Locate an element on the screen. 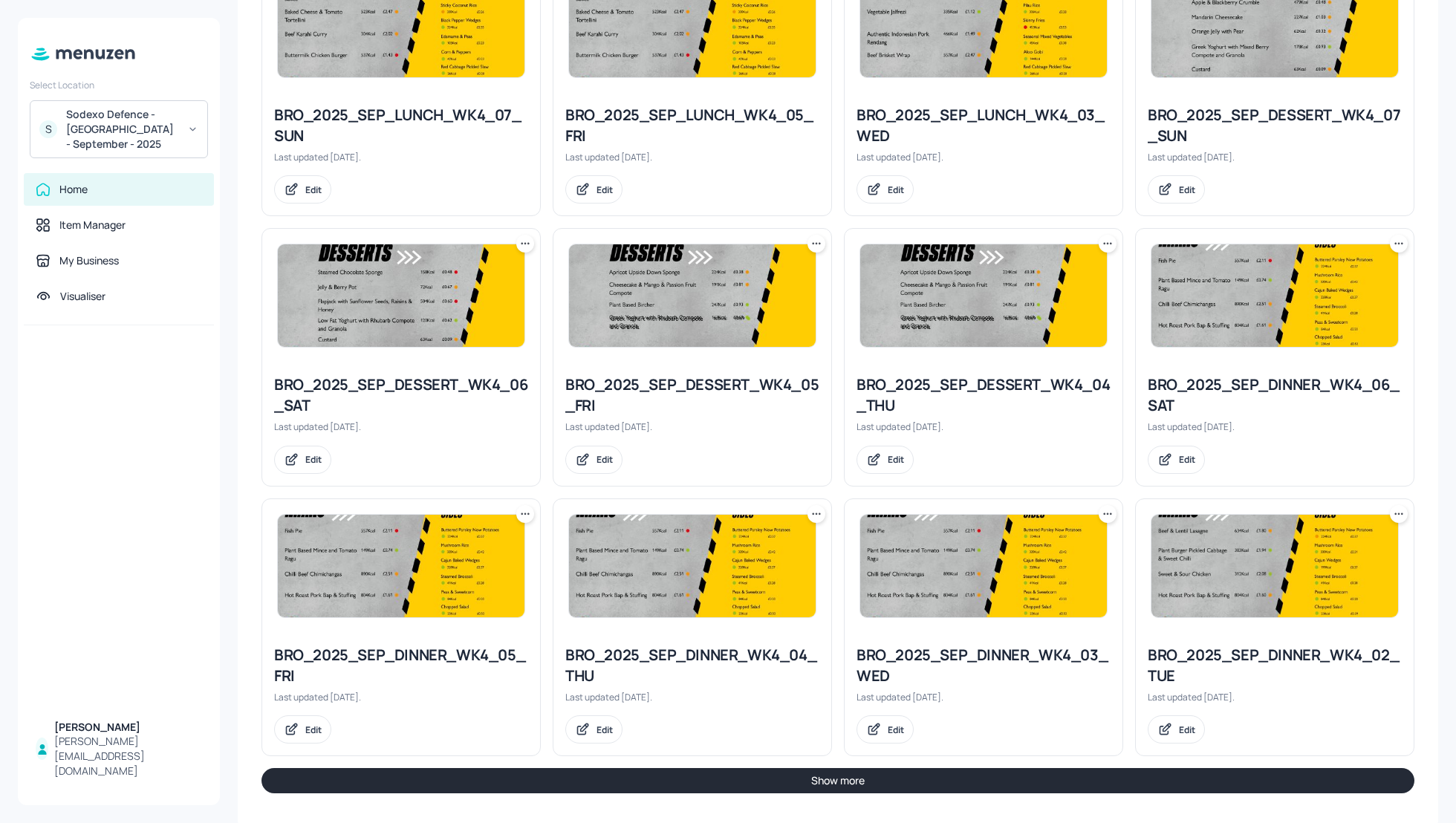  div: BRO_2025_SEP_DESSERT_WK4_05_FRI is located at coordinates (693, 395).